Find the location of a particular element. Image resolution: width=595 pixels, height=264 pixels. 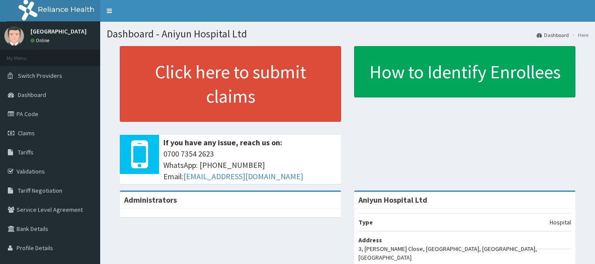

p: Hospital is located at coordinates (560, 223).